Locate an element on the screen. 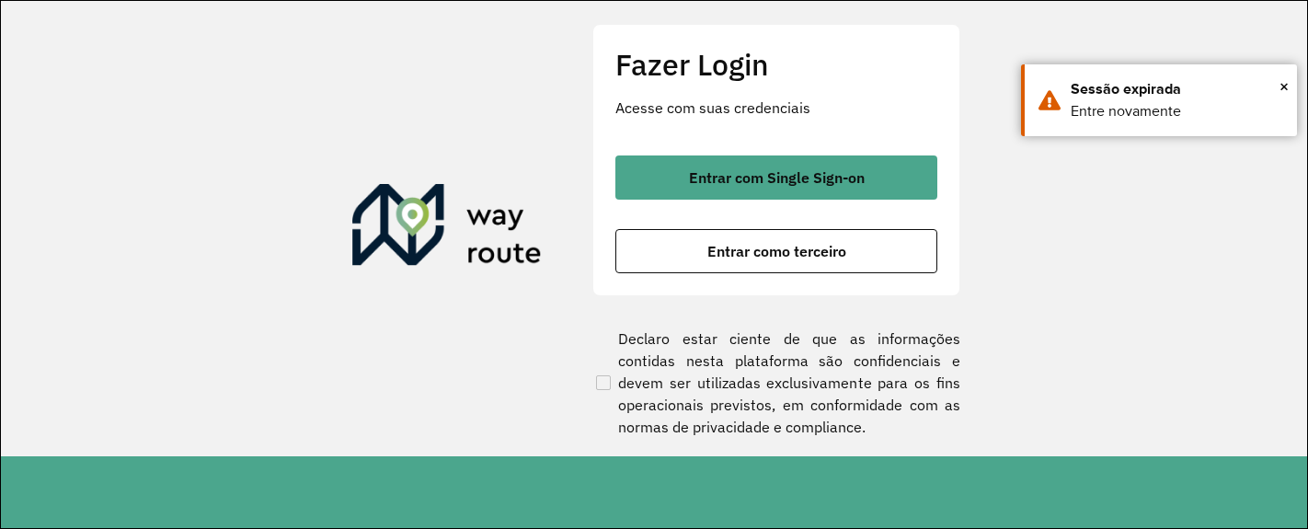 This screenshot has height=529, width=1308. p: Acesse com suas credenciais is located at coordinates (776, 108).